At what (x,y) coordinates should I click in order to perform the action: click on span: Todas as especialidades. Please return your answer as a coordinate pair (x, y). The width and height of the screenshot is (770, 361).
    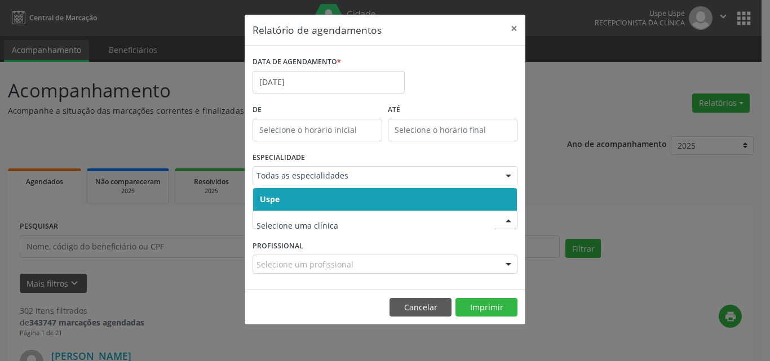
    Looking at the image, I should click on (375, 176).